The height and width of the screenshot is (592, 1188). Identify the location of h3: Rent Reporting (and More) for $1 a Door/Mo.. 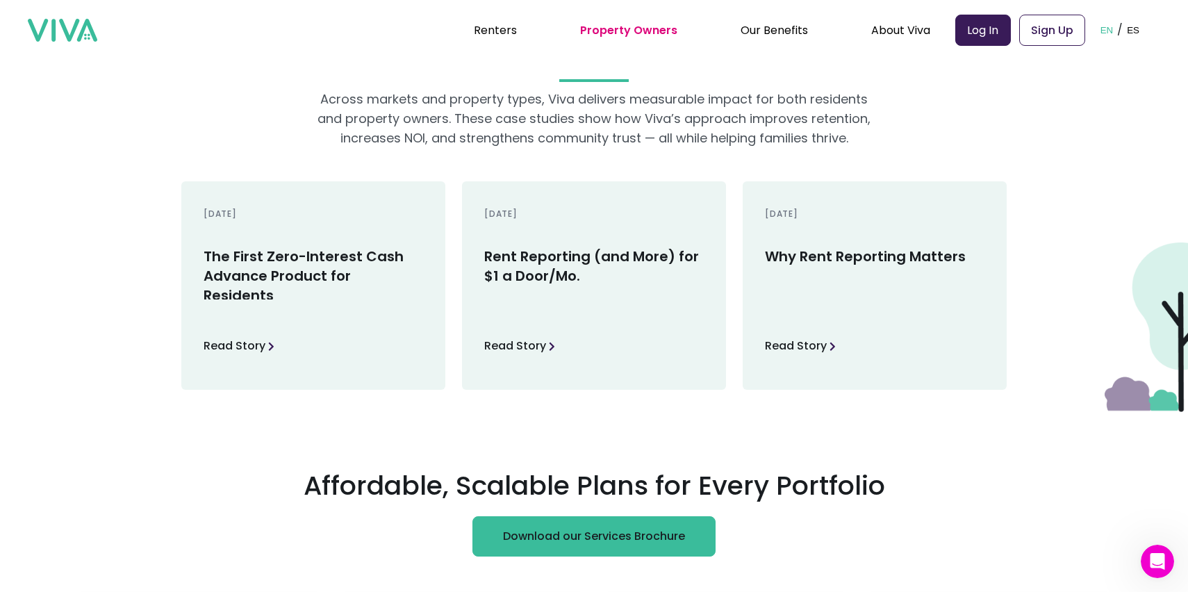
(594, 273).